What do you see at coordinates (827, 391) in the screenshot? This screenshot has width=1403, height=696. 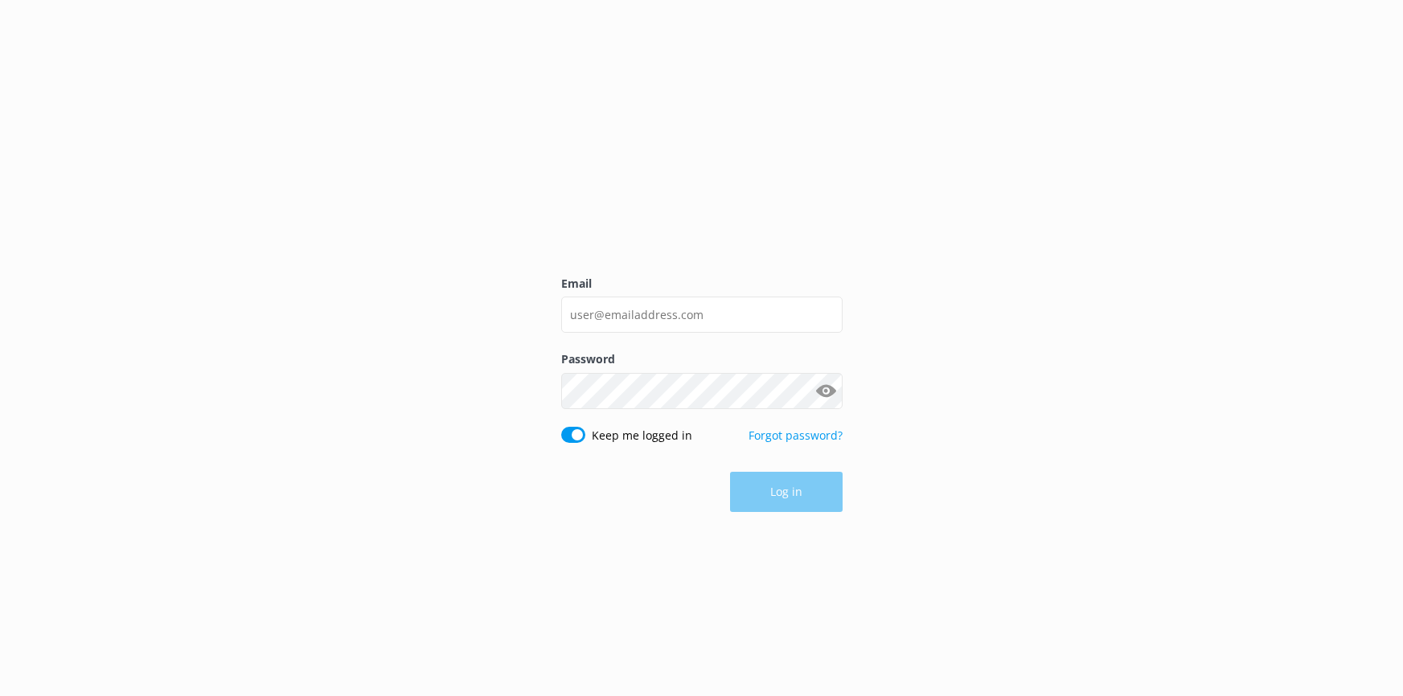 I see `button: Show password` at bounding box center [827, 391].